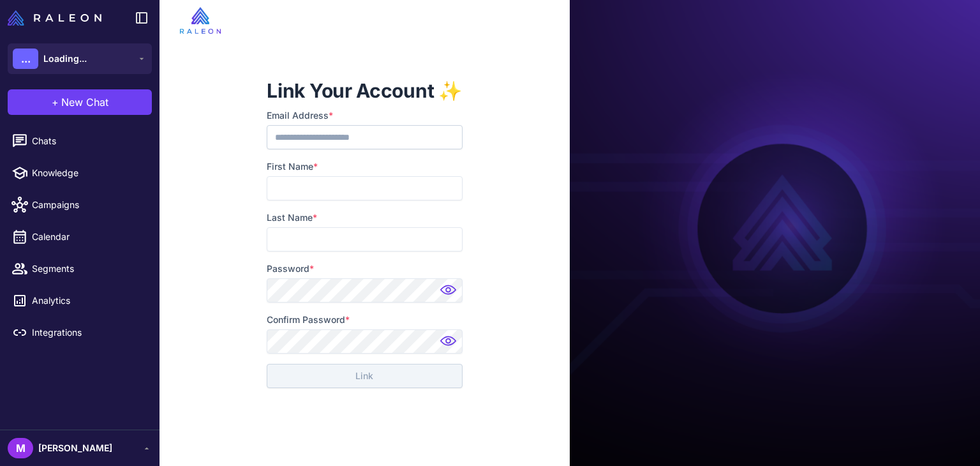 The width and height of the screenshot is (980, 466). I want to click on label: Email Address, so click(364, 115).